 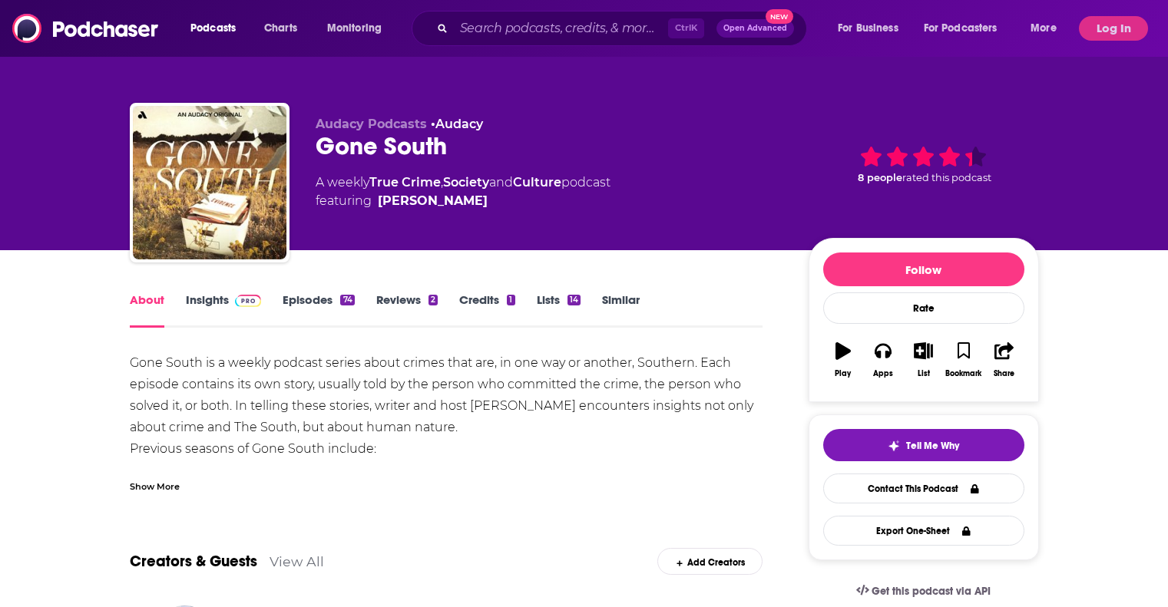 I want to click on div: 8 peoplerated this podcast, so click(x=924, y=164).